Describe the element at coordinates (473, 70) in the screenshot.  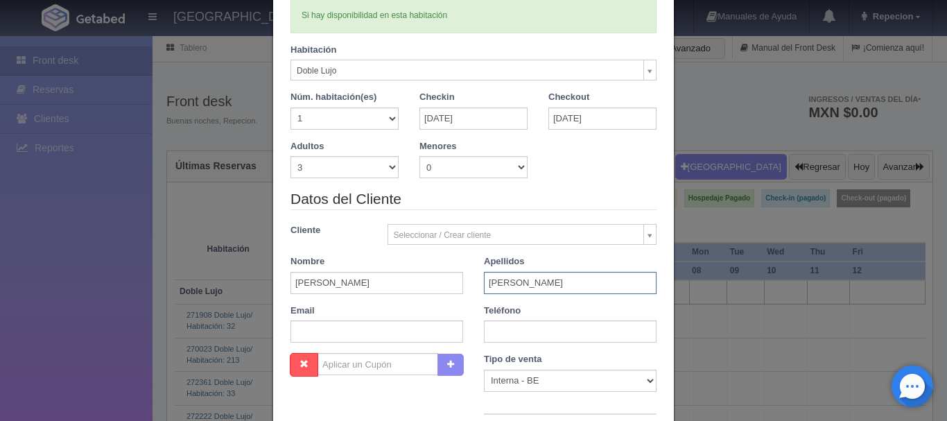
I see `a: Doble Lujo` at that location.